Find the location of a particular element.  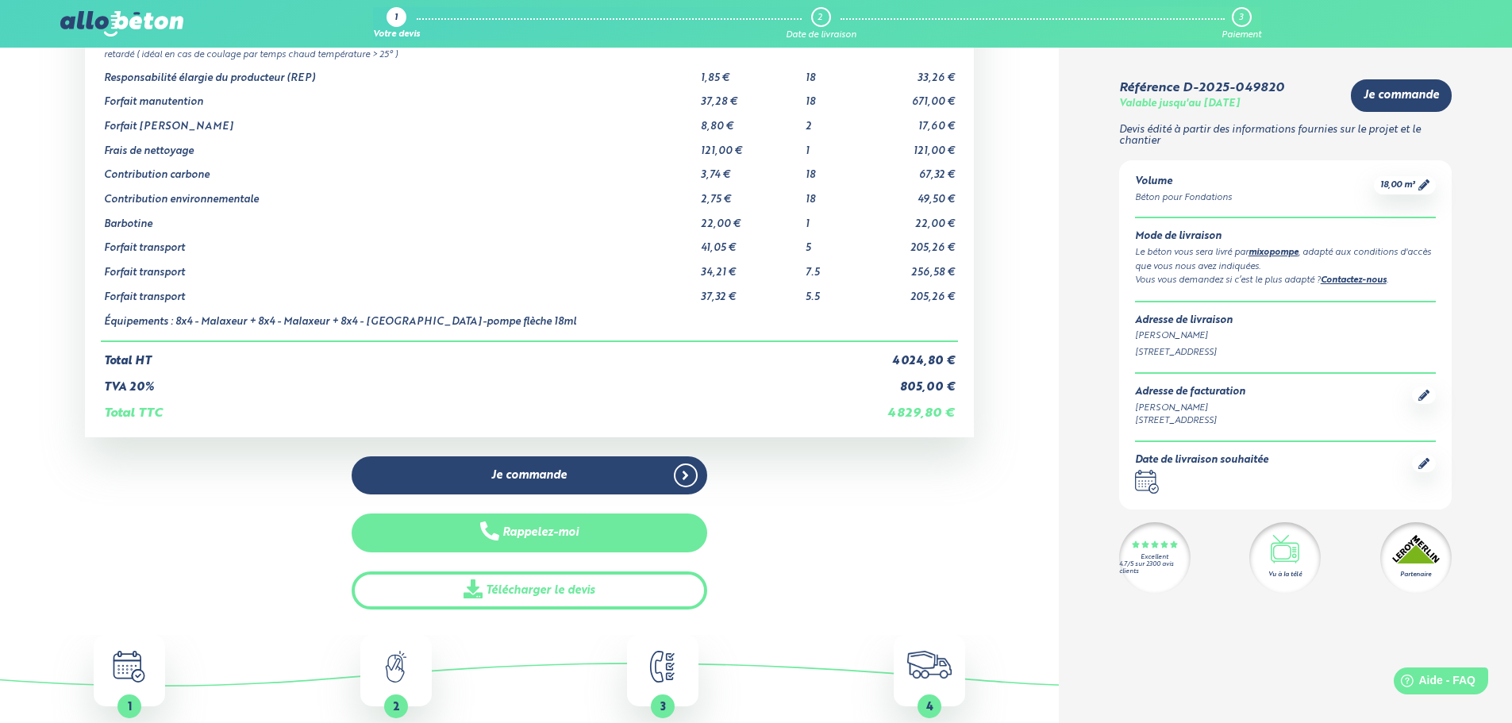

td: Contribution environnementale is located at coordinates (399, 194).